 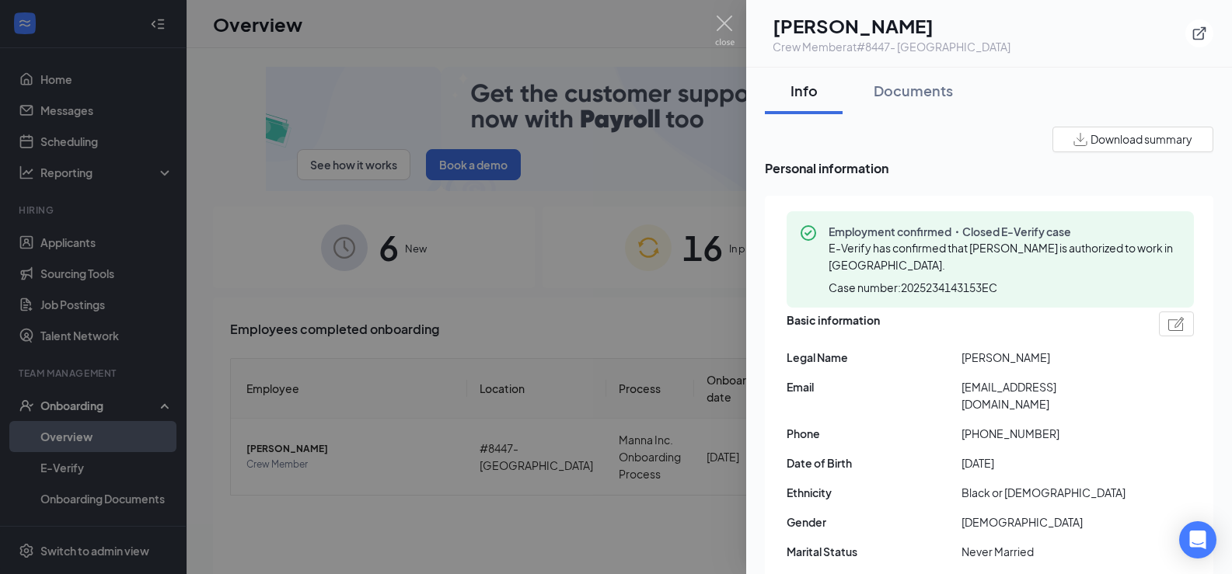 I want to click on span: Legal Name, so click(x=874, y=357).